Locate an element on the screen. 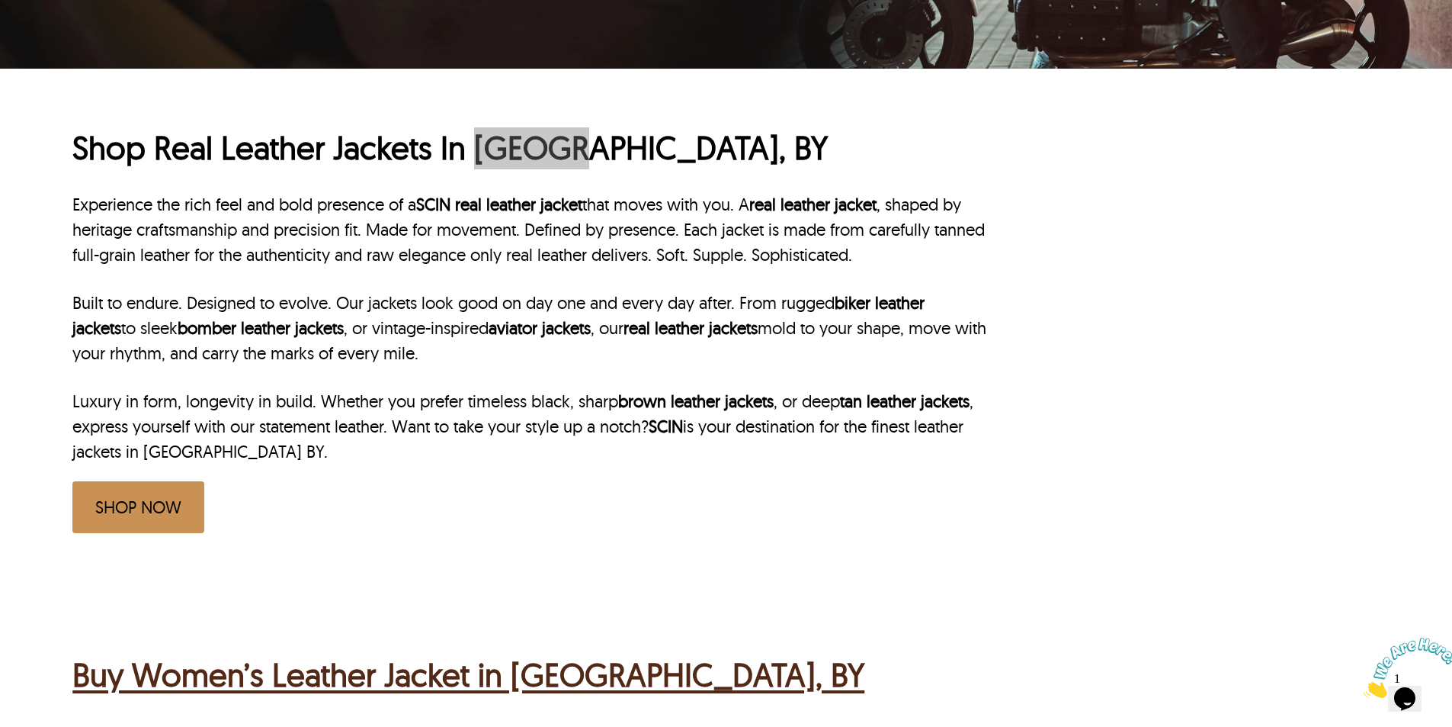 The width and height of the screenshot is (1452, 727). p: Luxury in form, longevity in build. Whether you prefer timeless black, sharp , or deep , express ... is located at coordinates (530, 426).